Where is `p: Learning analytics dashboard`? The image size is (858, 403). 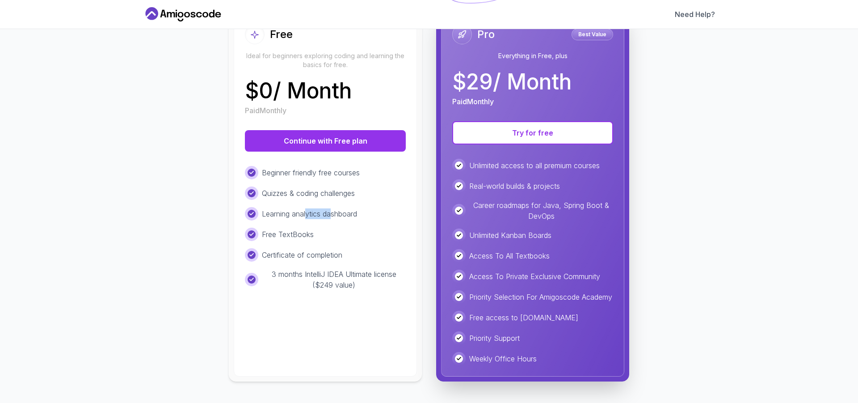
p: Learning analytics dashboard is located at coordinates (309, 214).